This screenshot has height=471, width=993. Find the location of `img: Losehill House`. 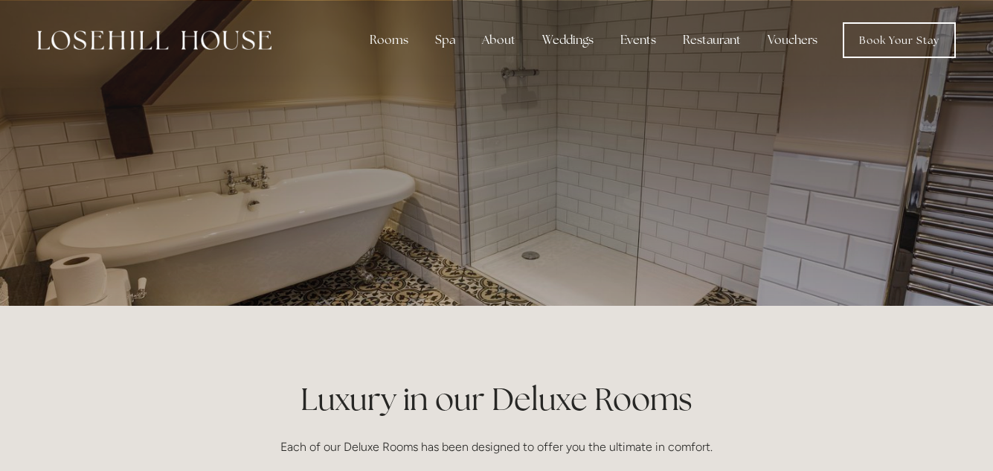

img: Losehill House is located at coordinates (154, 40).